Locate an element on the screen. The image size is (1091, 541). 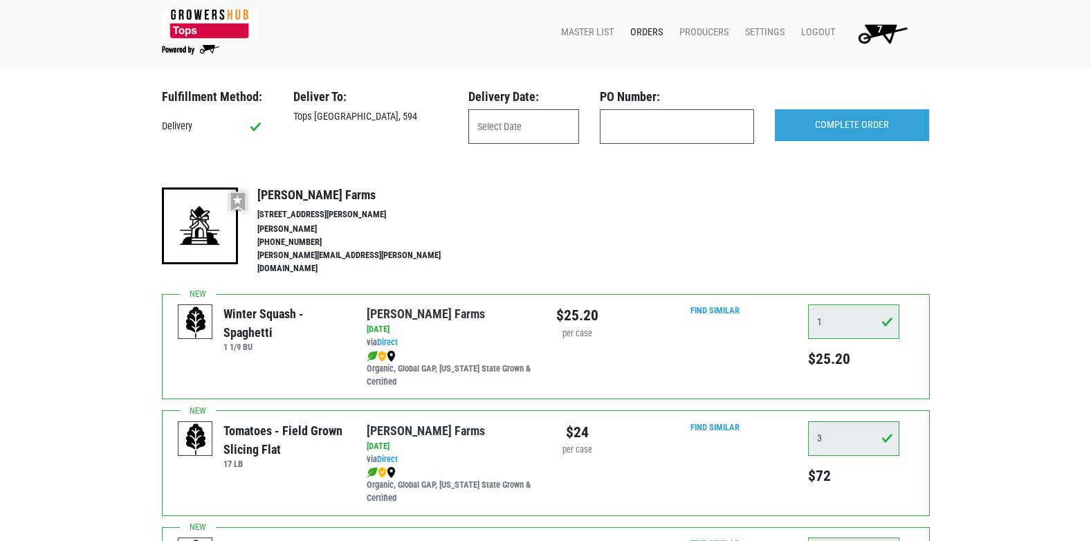
img: Powered by Big Wheelbarrow is located at coordinates (190, 50).